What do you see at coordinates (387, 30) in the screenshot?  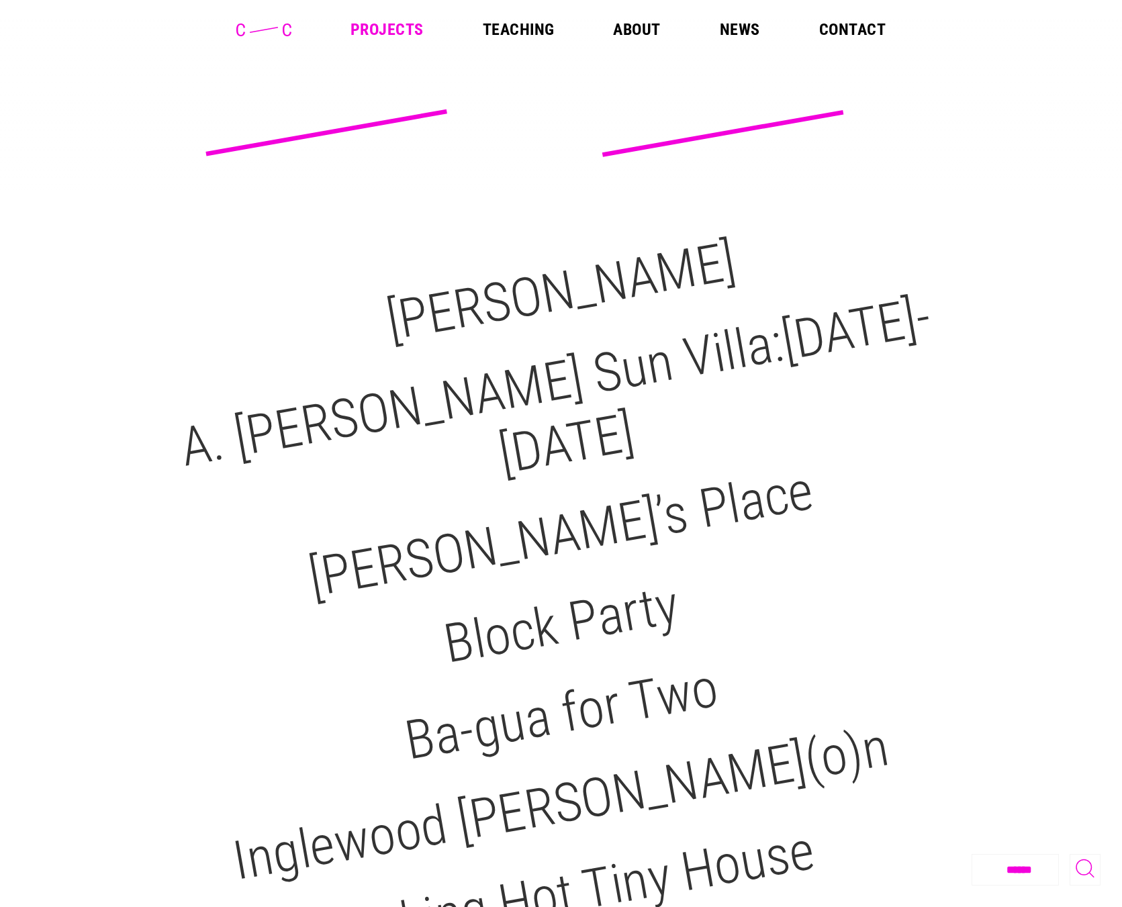 I see `a: Projects` at bounding box center [387, 30].